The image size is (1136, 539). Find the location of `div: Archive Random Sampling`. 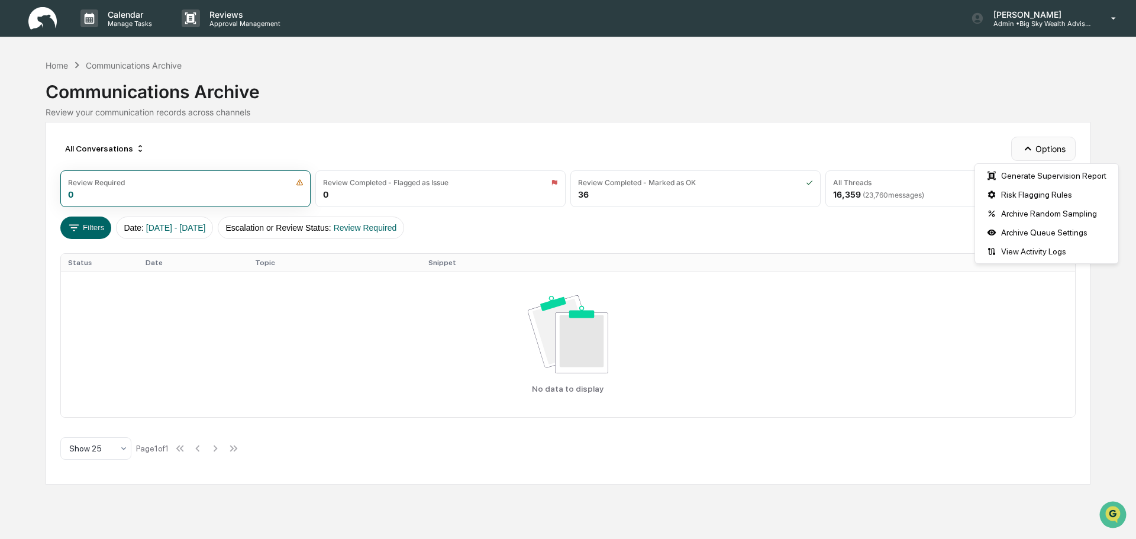

div: Archive Random Sampling is located at coordinates (1046, 214).